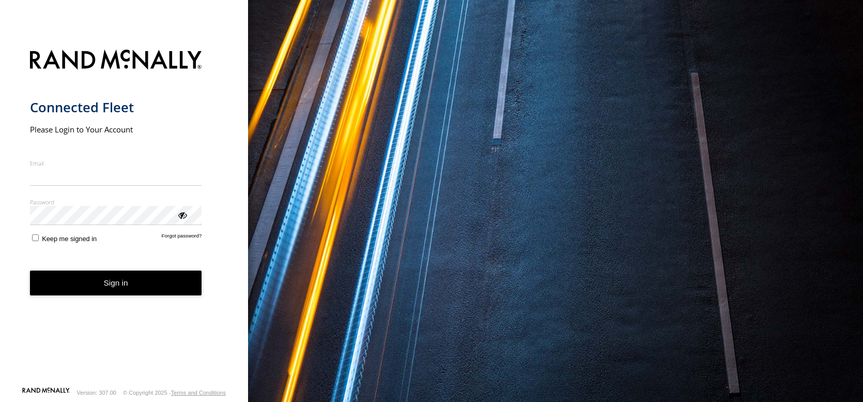 This screenshot has width=863, height=402. What do you see at coordinates (35, 237) in the screenshot?
I see `input: Keep me signed in` at bounding box center [35, 237].